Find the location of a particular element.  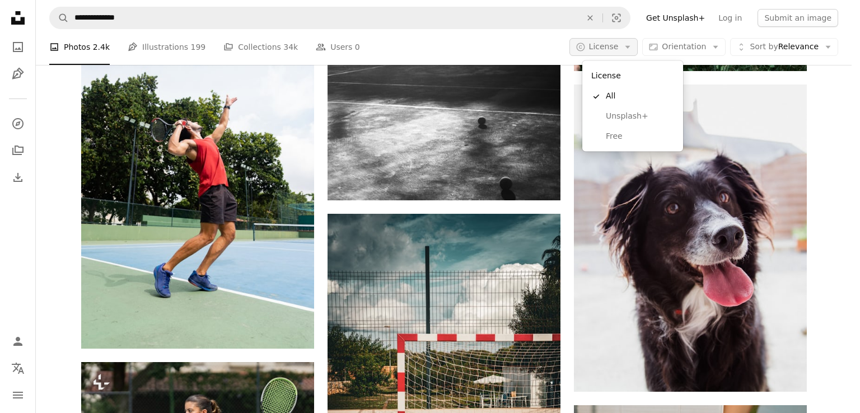

span: License is located at coordinates (604, 46).